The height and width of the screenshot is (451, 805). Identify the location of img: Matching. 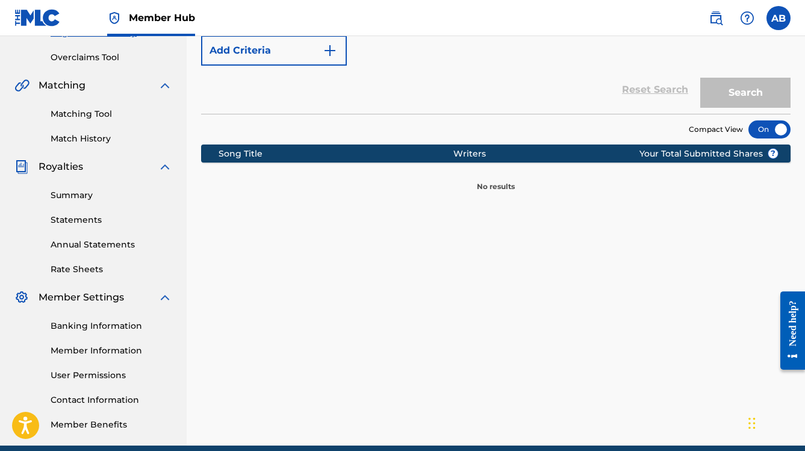
(22, 86).